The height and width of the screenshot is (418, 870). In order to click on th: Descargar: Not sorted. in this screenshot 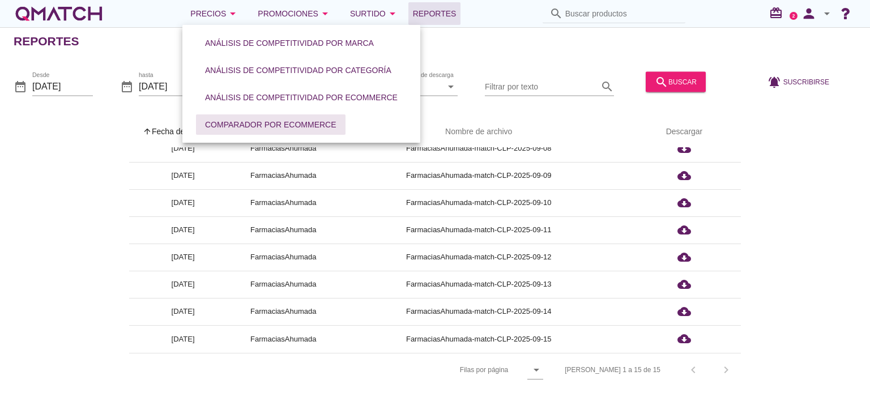, I will do `click(684, 132)`.